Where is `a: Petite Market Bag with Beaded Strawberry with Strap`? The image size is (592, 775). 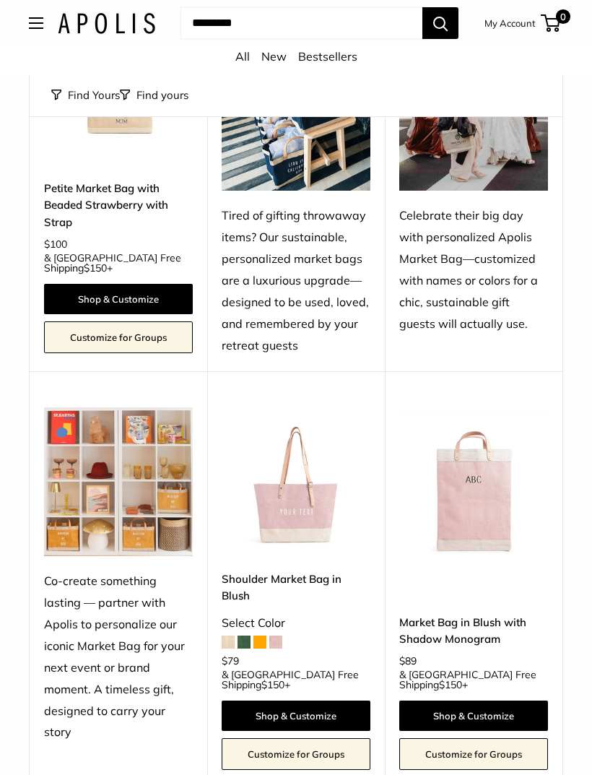 a: Petite Market Bag with Beaded Strawberry with Strap is located at coordinates (118, 205).